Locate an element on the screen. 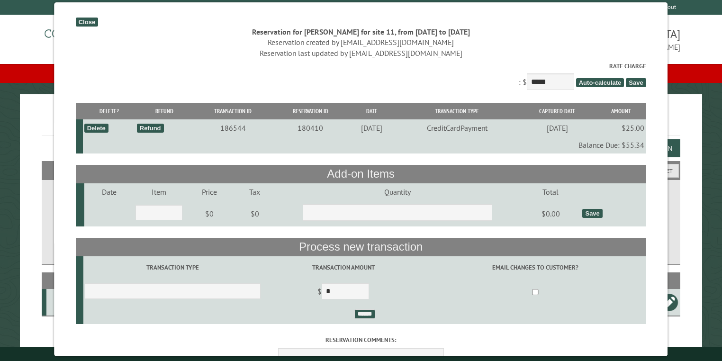 This screenshot has height=361, width=722. th: Delete? is located at coordinates (109, 111).